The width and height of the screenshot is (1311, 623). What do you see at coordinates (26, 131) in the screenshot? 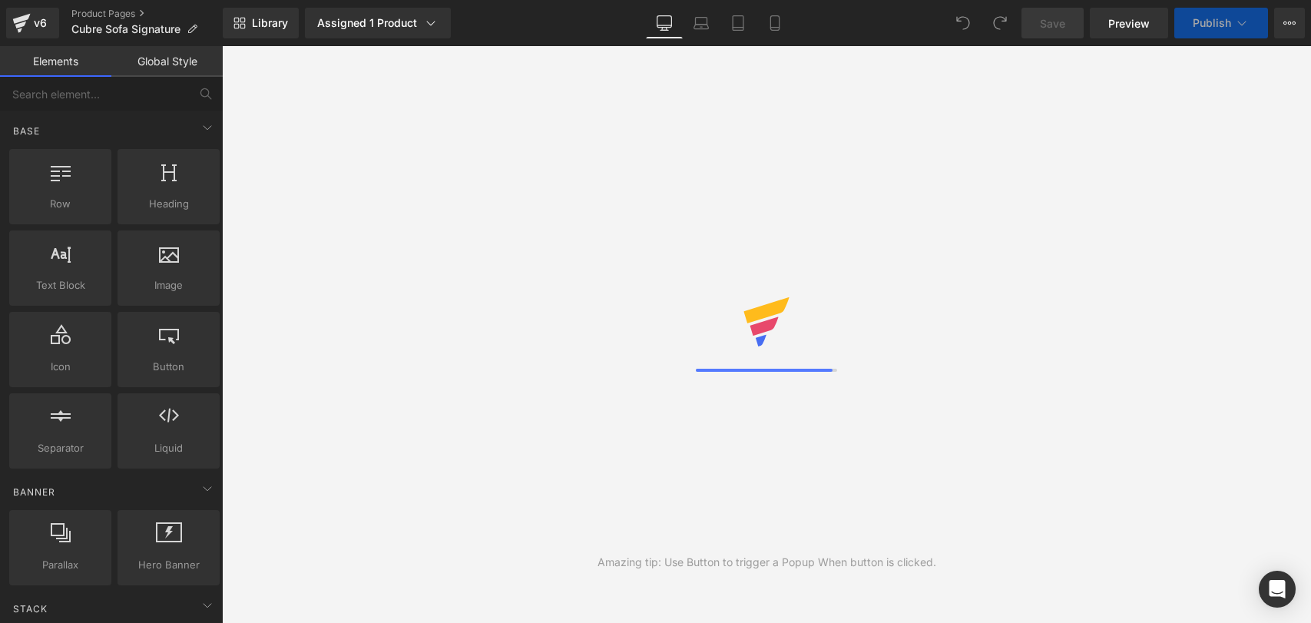
I see `span: Base` at bounding box center [26, 131].